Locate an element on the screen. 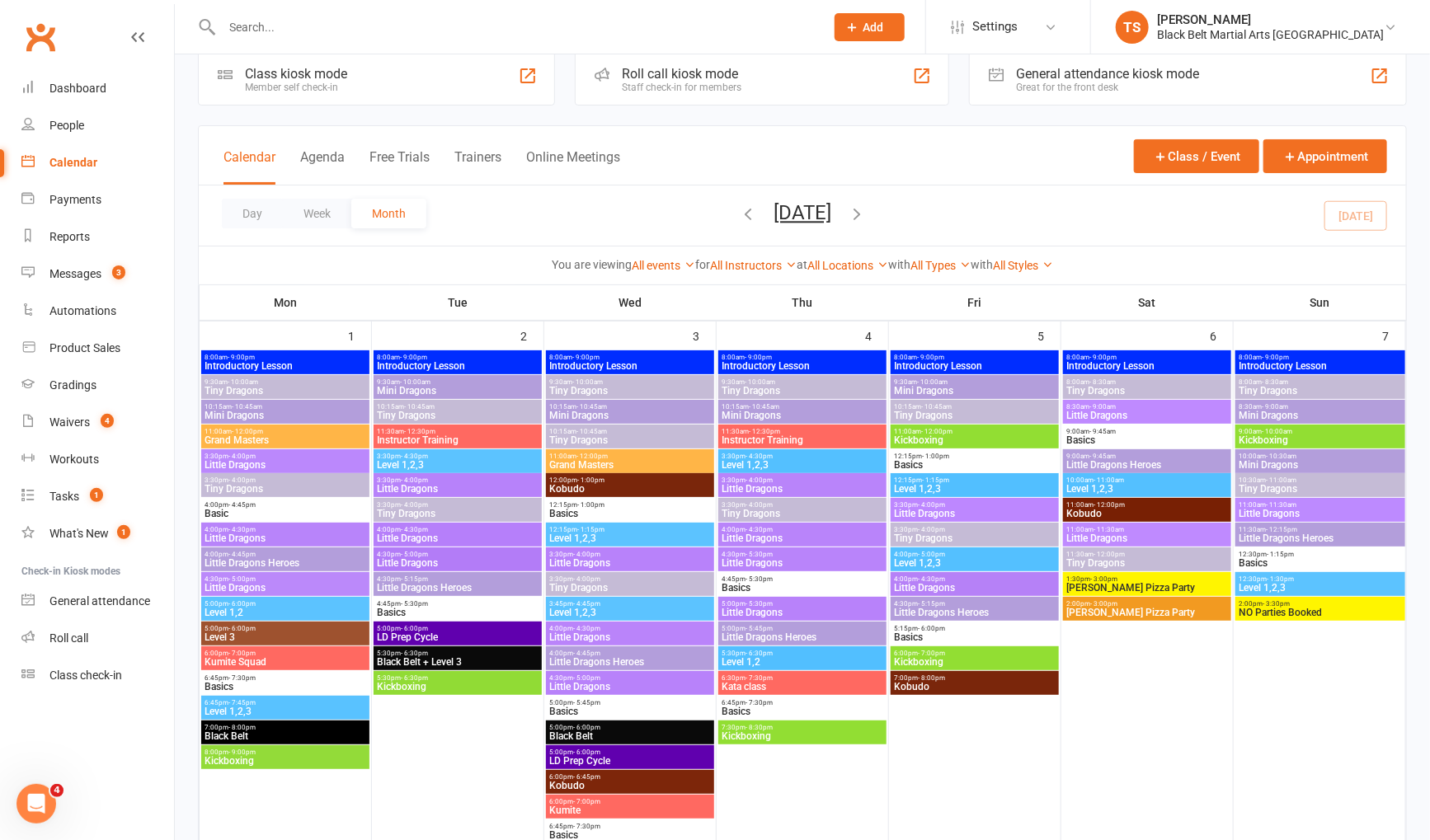  div: Staff check-in for members is located at coordinates (681, 88).